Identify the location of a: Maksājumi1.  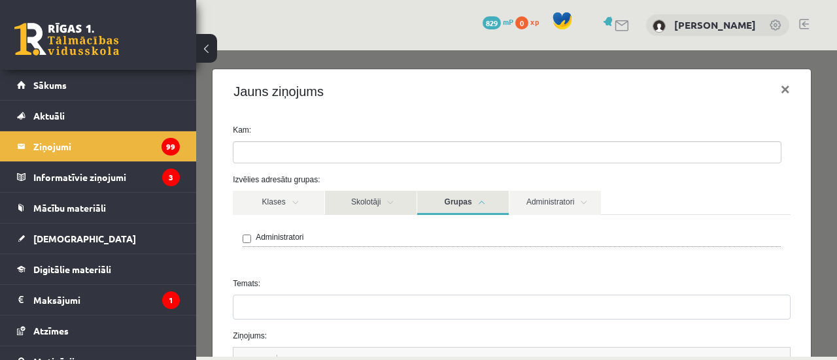
(98, 300).